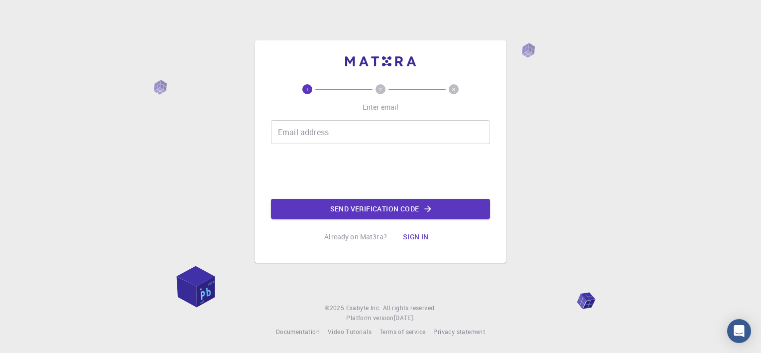  I want to click on button: Send verification code, so click(381, 209).